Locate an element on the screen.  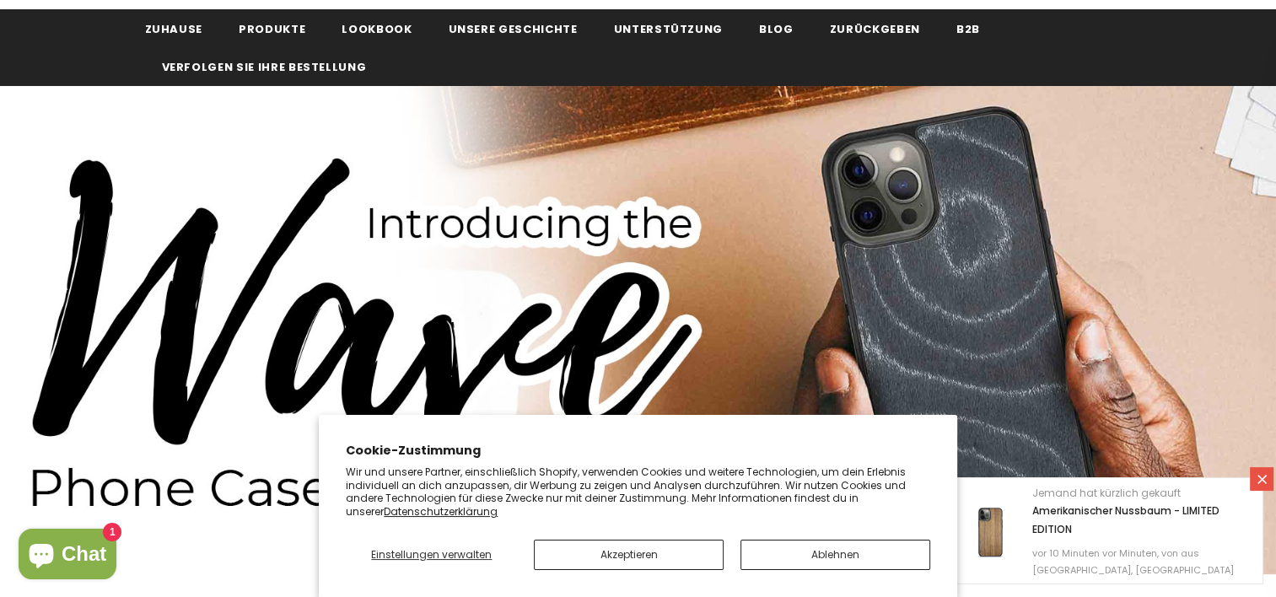
span: Einstellungen verwalten is located at coordinates (431, 554).